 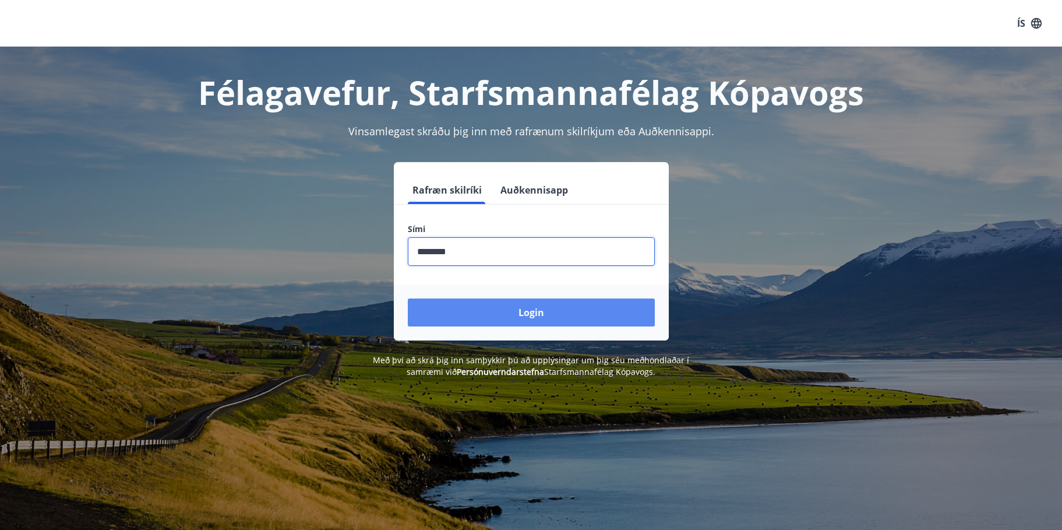 I want to click on span: Með því að skrá þig inn samþykkir þú að upplýsingar um þig séu meðhöndlaðar í samræmi við Starfsm..., so click(x=531, y=365).